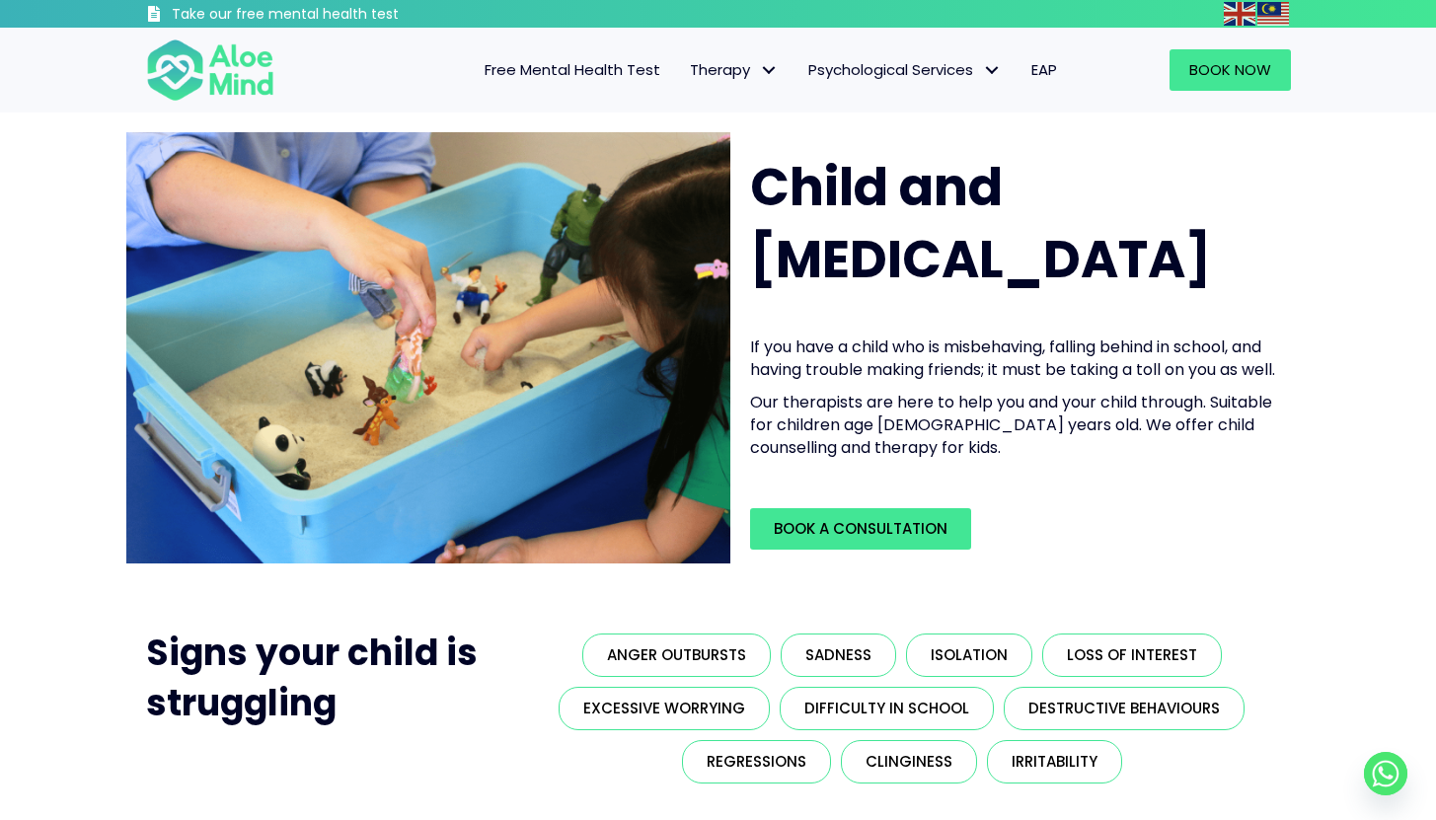 The width and height of the screenshot is (1436, 820). Describe the element at coordinates (969, 654) in the screenshot. I see `span: Isolation` at that location.